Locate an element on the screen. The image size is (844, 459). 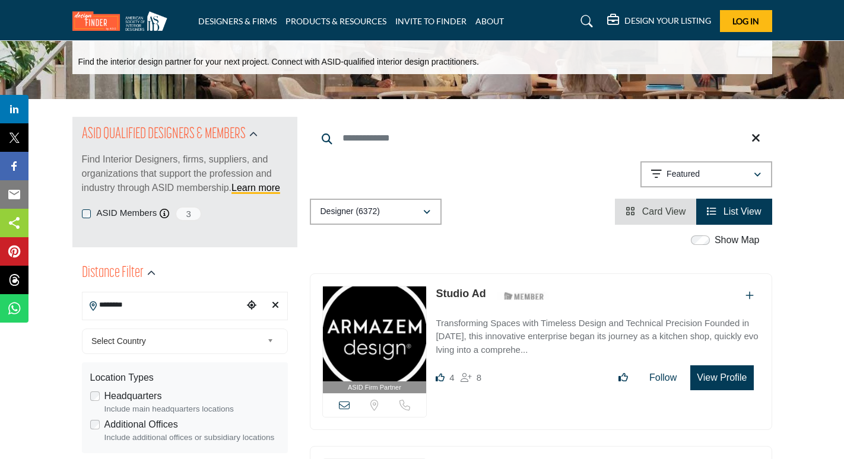
span: Log In is located at coordinates (746, 21).